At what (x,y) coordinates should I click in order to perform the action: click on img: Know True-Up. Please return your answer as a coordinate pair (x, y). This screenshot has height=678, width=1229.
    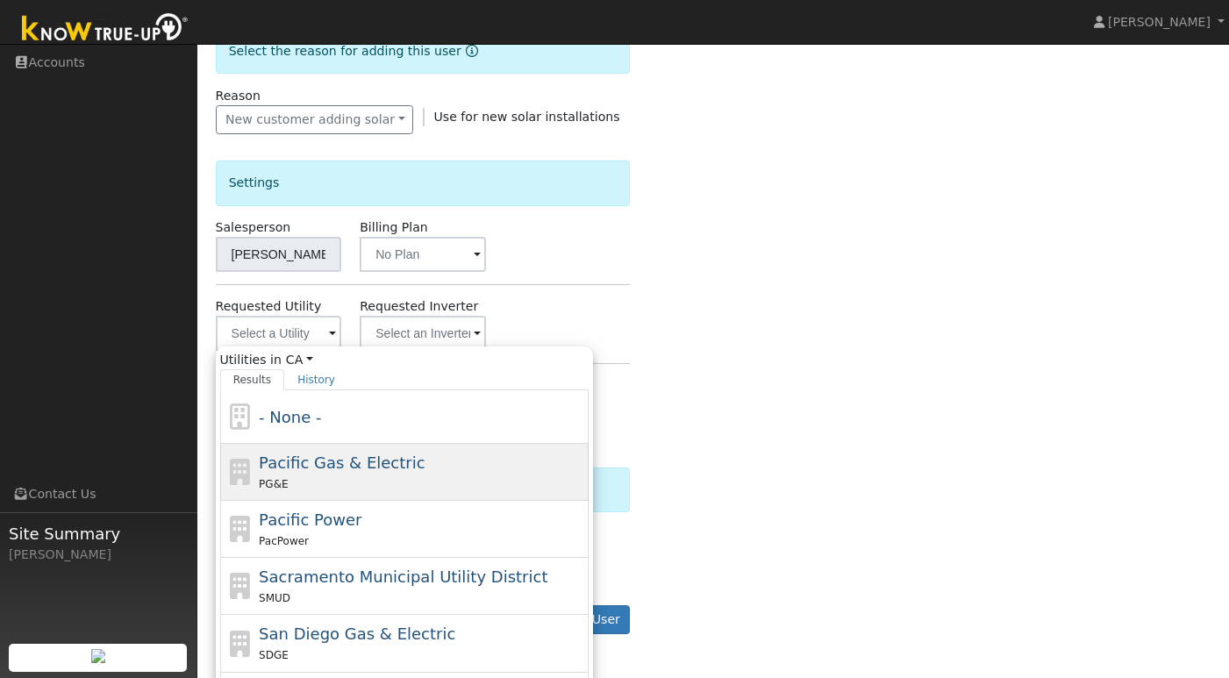
    Looking at the image, I should click on (105, 29).